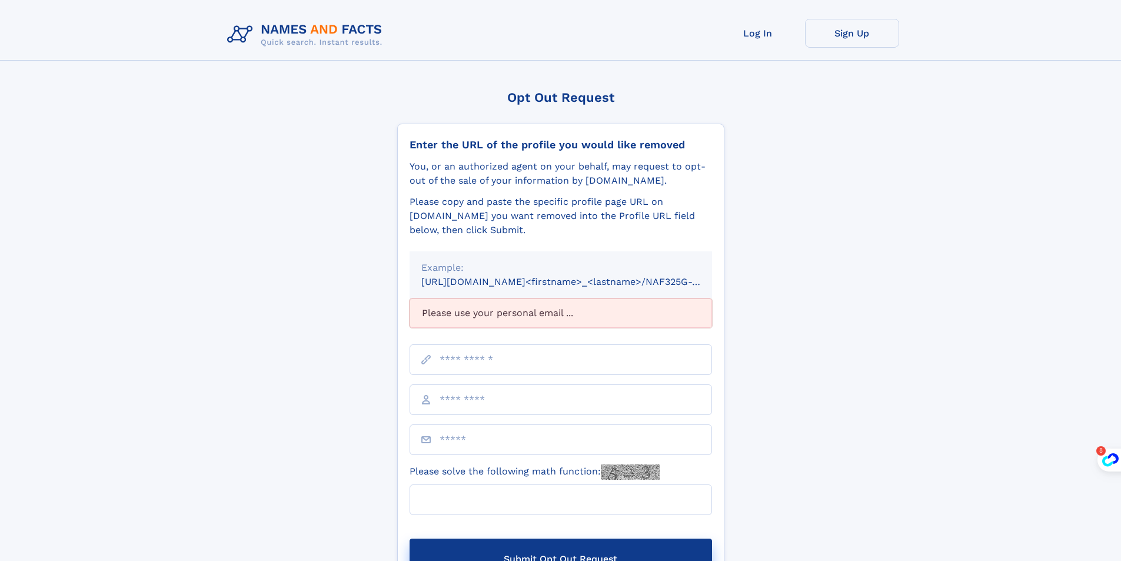 This screenshot has height=561, width=1121. What do you see at coordinates (561, 313) in the screenshot?
I see `div: Please use your personal email ...` at bounding box center [561, 313].